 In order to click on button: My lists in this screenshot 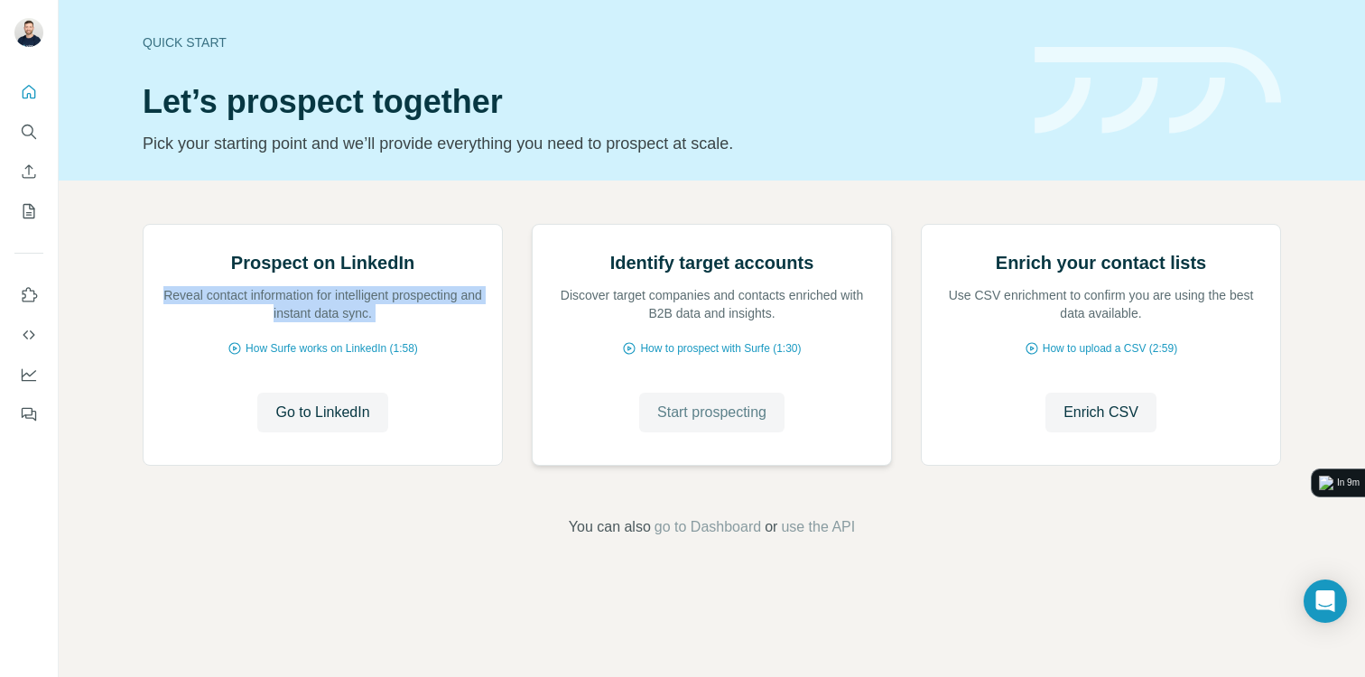, I will do `click(29, 211)`.